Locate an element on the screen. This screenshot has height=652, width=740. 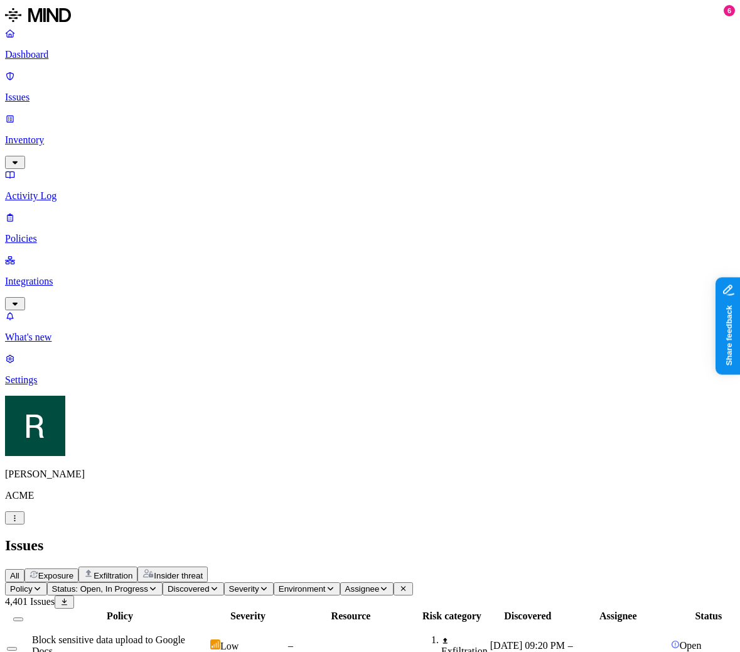
p: Activity Log is located at coordinates (370, 196).